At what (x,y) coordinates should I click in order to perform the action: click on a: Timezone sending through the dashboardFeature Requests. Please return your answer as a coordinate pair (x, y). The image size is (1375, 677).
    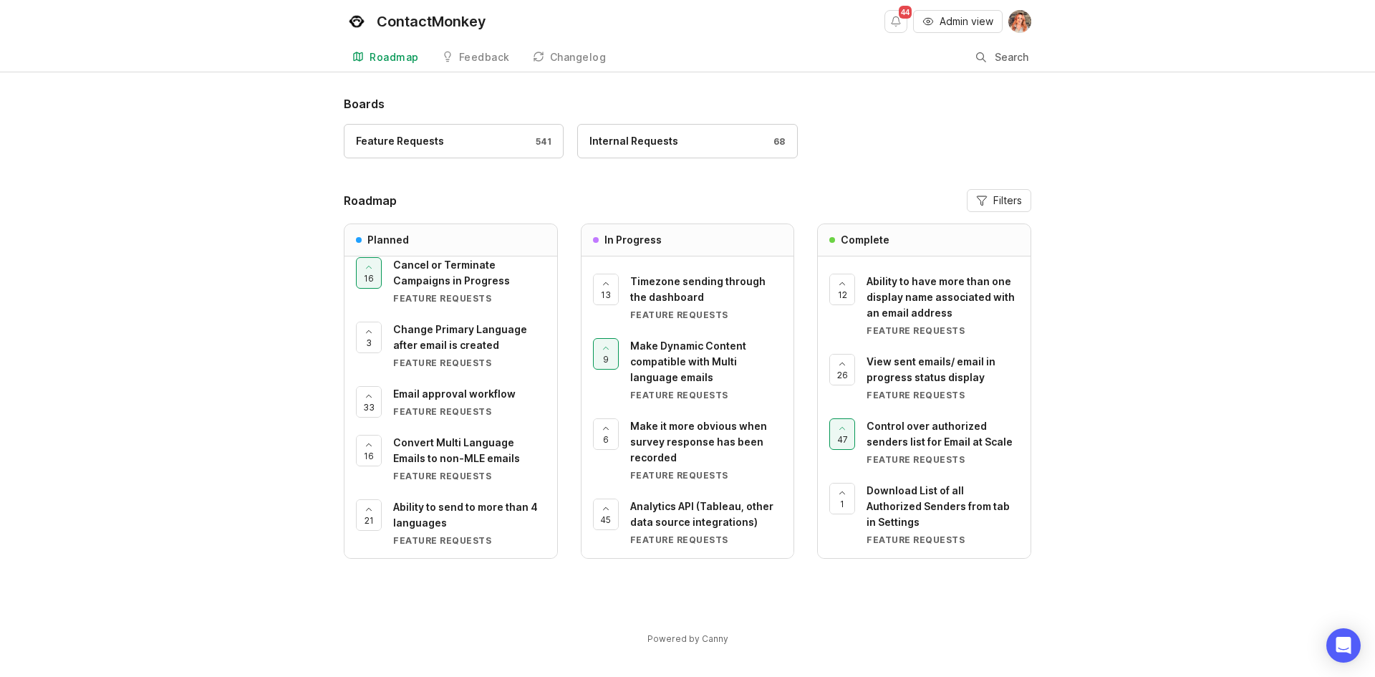
    Looking at the image, I should click on (706, 297).